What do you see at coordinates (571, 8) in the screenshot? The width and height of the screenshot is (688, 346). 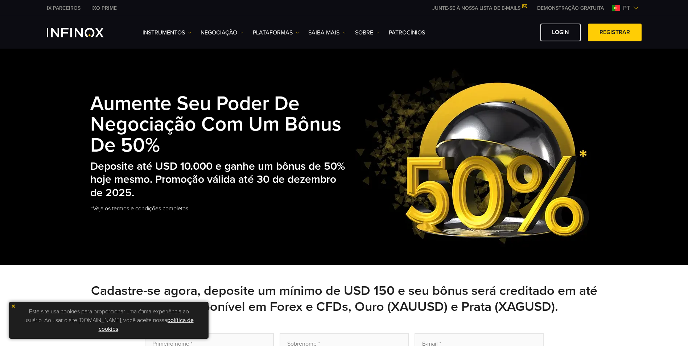 I see `a: INFINOX MENU` at bounding box center [571, 8].